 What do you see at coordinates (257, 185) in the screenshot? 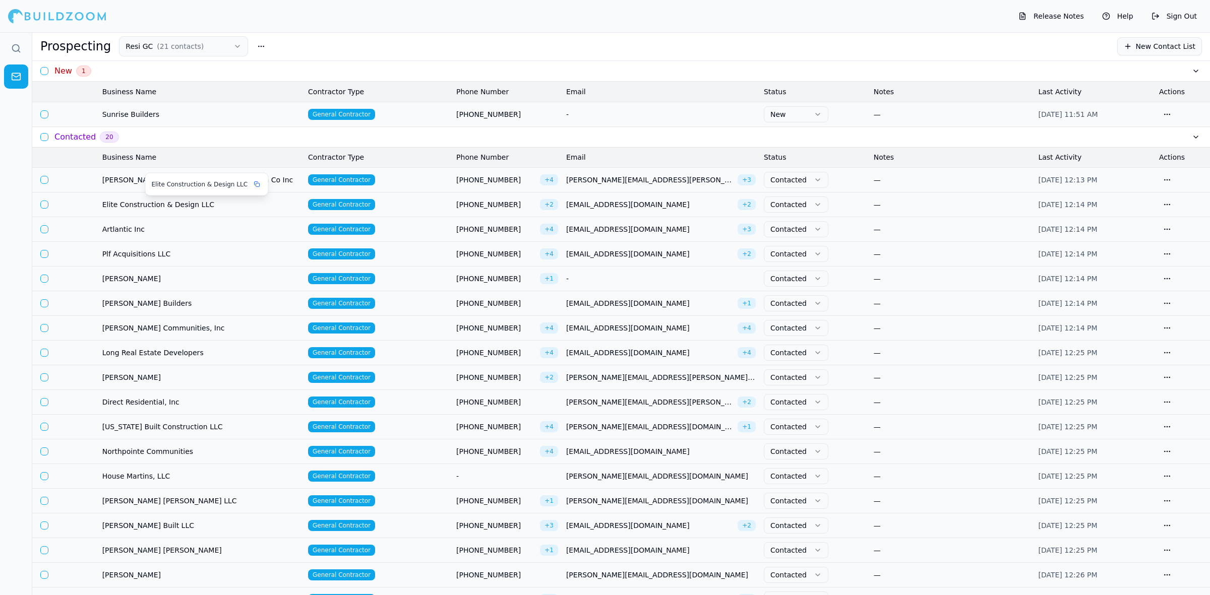
I see `button: Copy business name to clipboard` at bounding box center [257, 185].